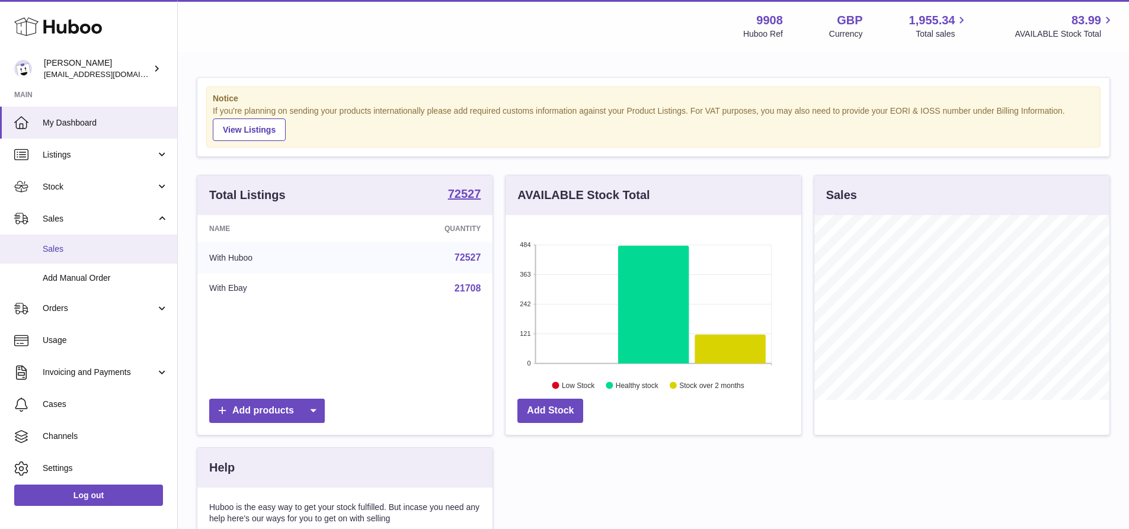 This screenshot has width=1129, height=529. I want to click on span: Total sales, so click(941, 34).